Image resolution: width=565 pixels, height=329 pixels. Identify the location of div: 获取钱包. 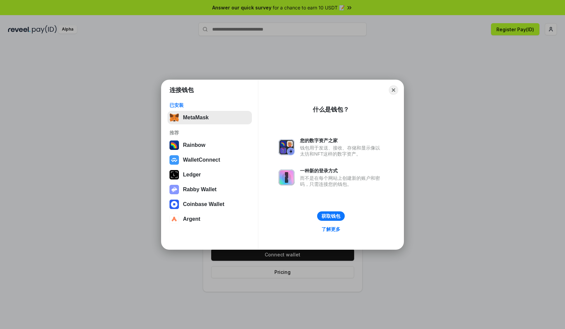
(331, 216).